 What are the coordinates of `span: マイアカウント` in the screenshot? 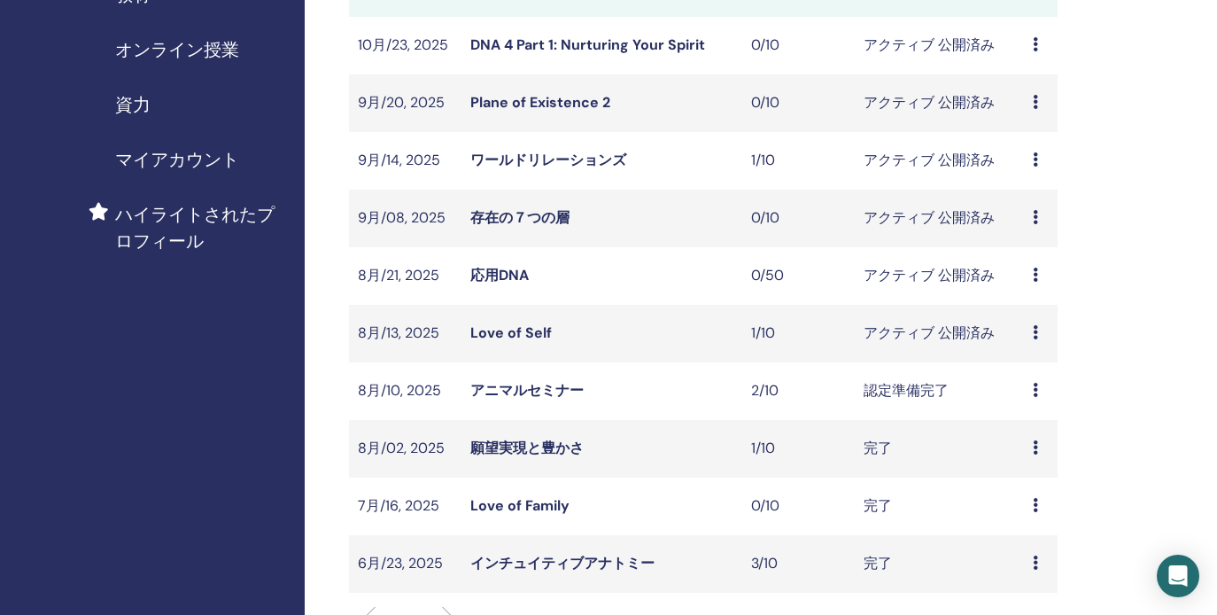 It's located at (177, 159).